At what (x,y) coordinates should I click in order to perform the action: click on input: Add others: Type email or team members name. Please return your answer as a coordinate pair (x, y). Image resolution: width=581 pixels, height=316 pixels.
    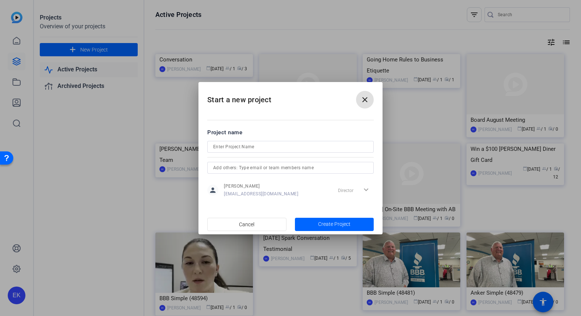
    Looking at the image, I should click on (291, 168).